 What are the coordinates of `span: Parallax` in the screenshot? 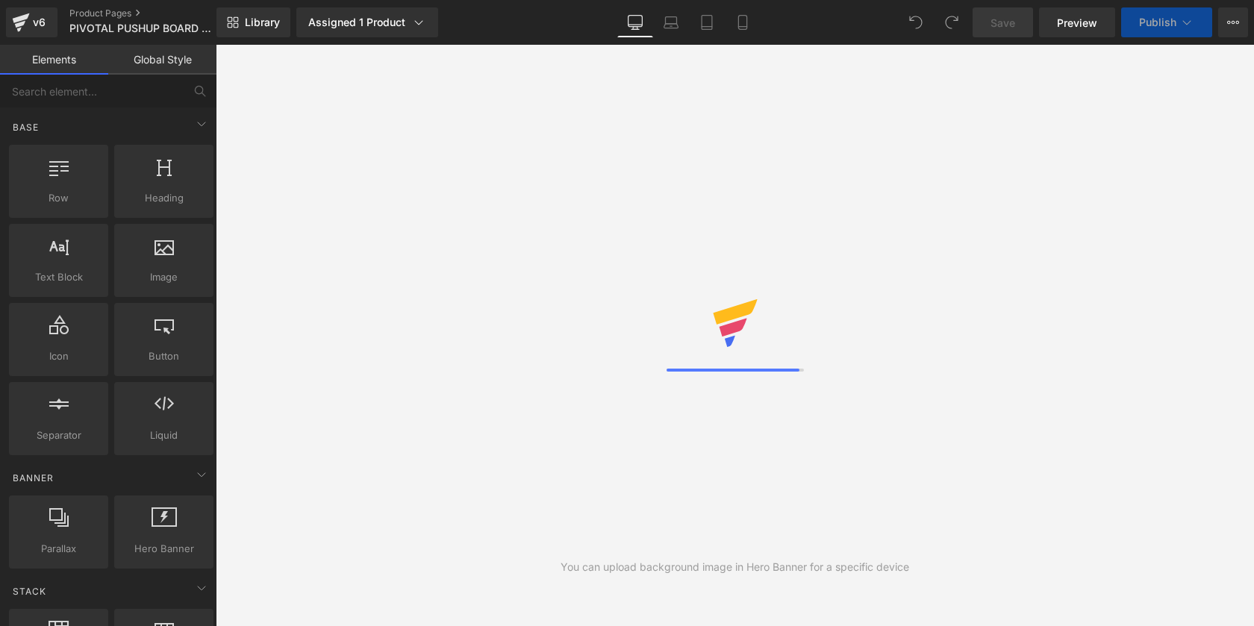 It's located at (58, 549).